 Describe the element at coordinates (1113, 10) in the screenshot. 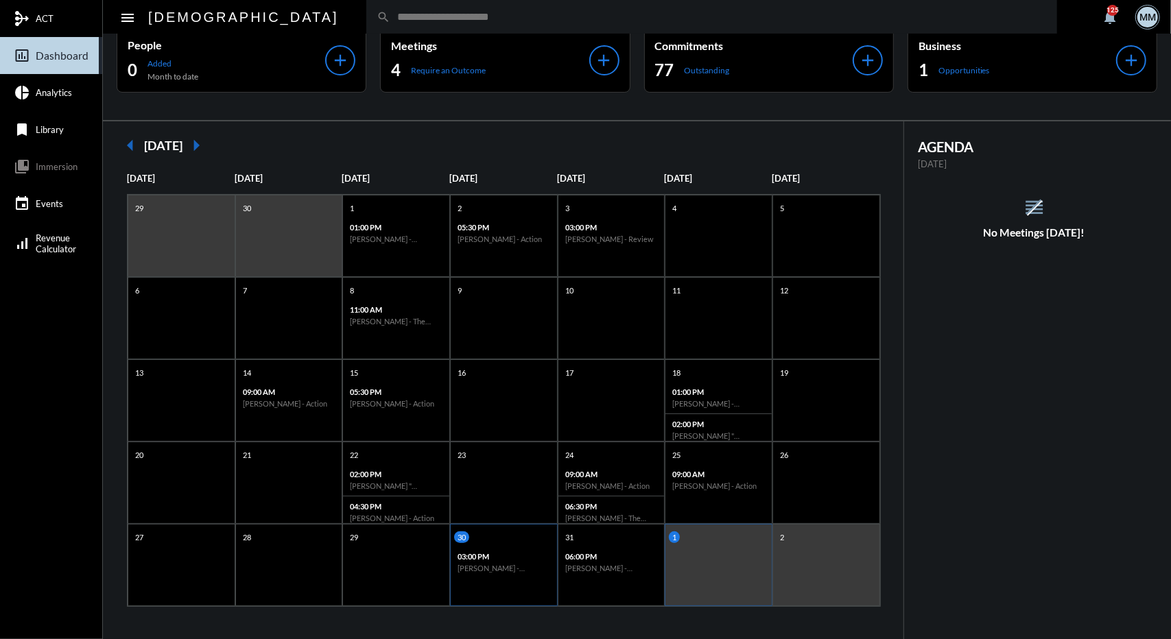

I see `div: 125` at that location.